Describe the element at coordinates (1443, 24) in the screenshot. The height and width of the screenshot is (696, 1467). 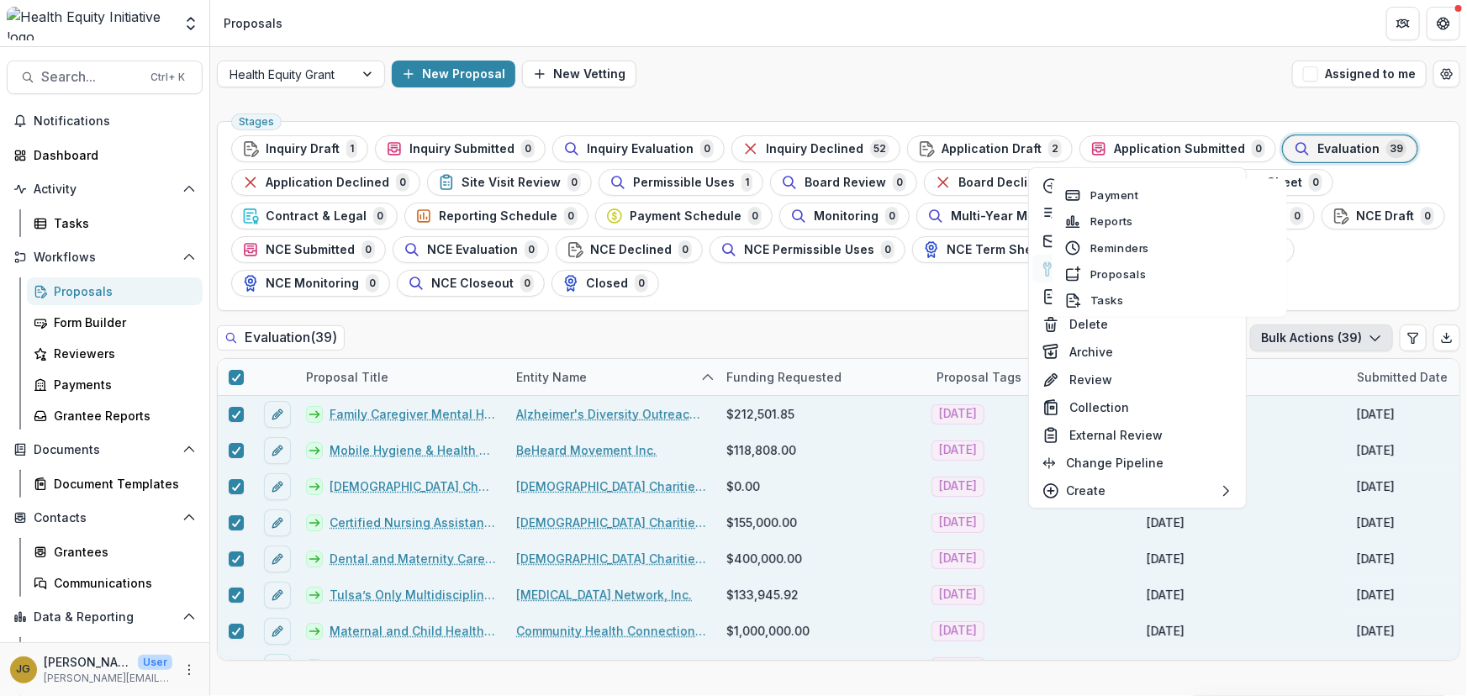
I see `button: Get Help` at that location.